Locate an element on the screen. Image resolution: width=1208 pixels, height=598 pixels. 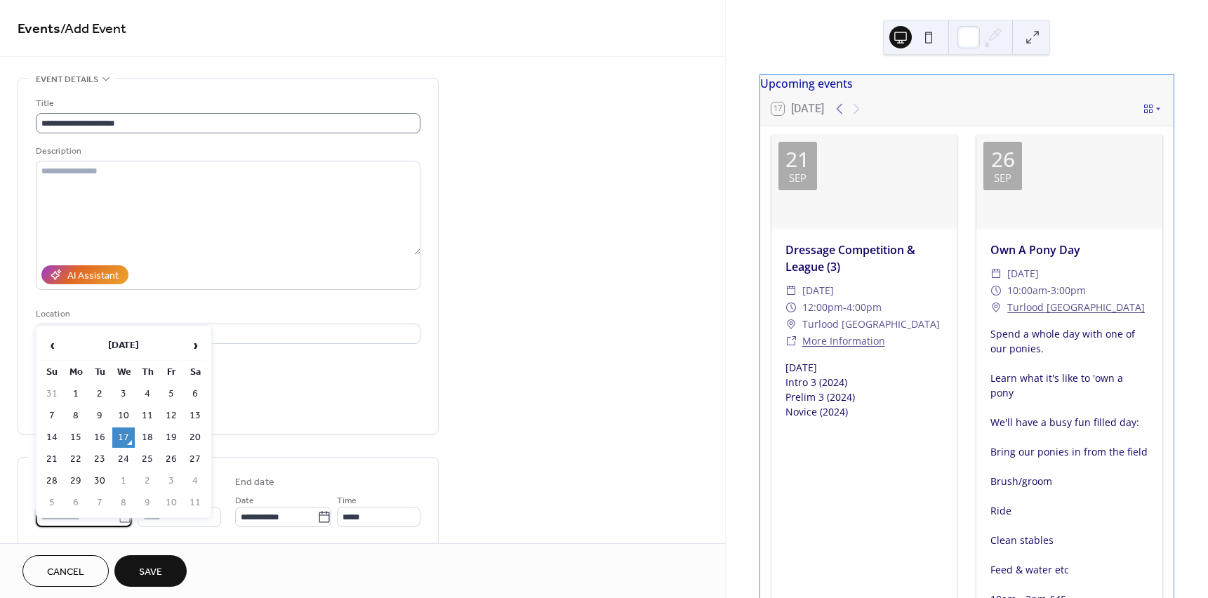
a: Cancel is located at coordinates (65, 571).